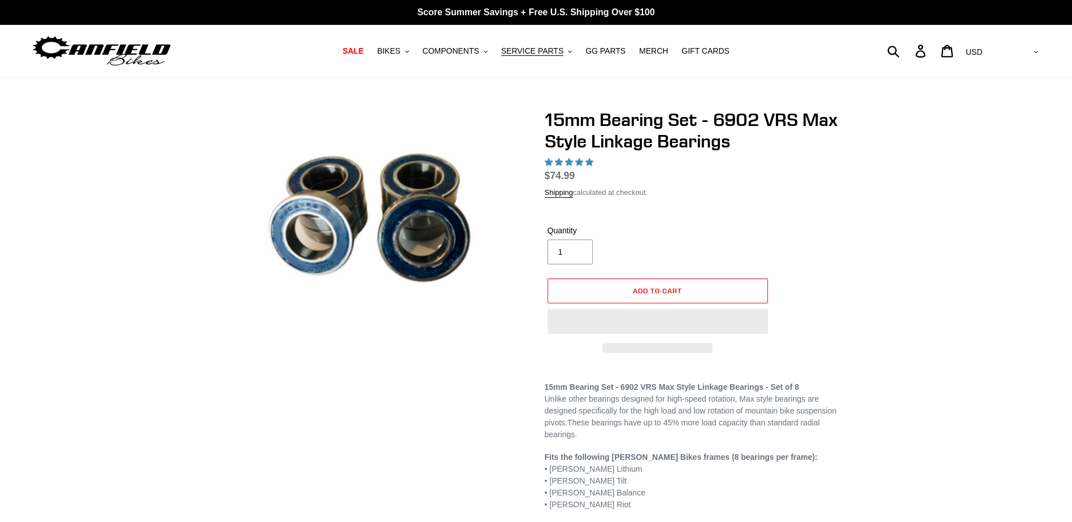 The height and width of the screenshot is (522, 1072). What do you see at coordinates (570, 162) in the screenshot?
I see `span: 5.00 stars` at bounding box center [570, 162].